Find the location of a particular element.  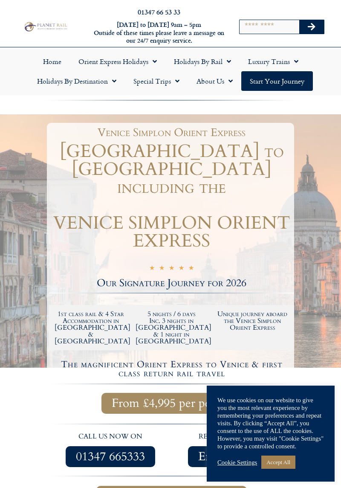

a: About Us is located at coordinates (214, 81).